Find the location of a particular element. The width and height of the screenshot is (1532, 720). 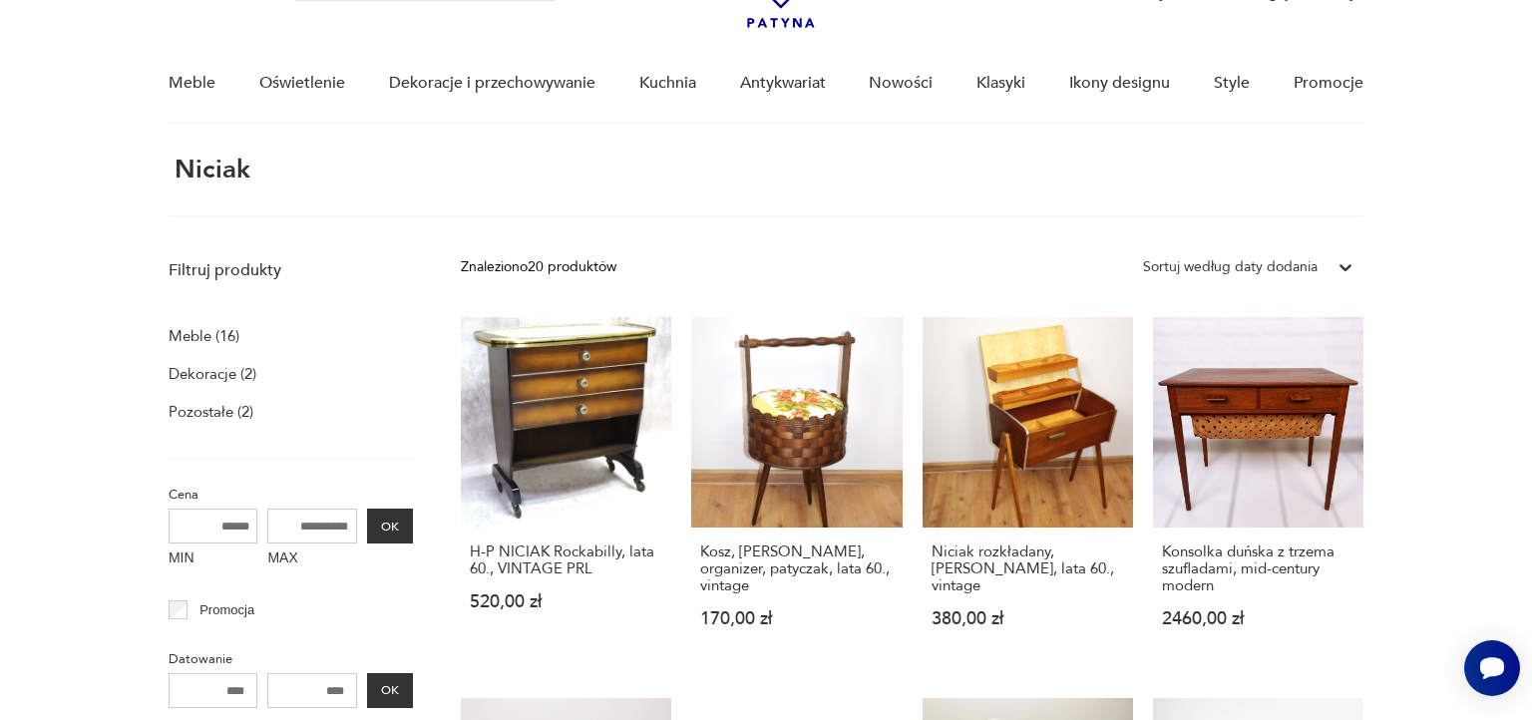

a: Meble (16) is located at coordinates (203, 336).